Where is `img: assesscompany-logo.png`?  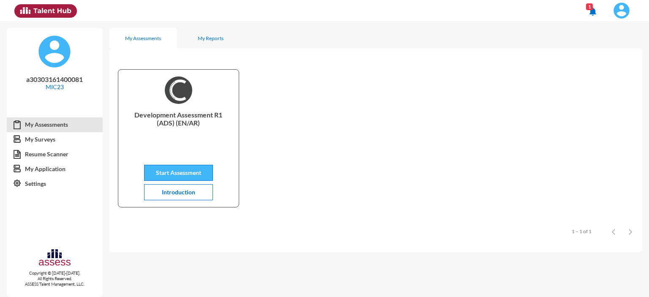 img: assesscompany-logo.png is located at coordinates (54, 258).